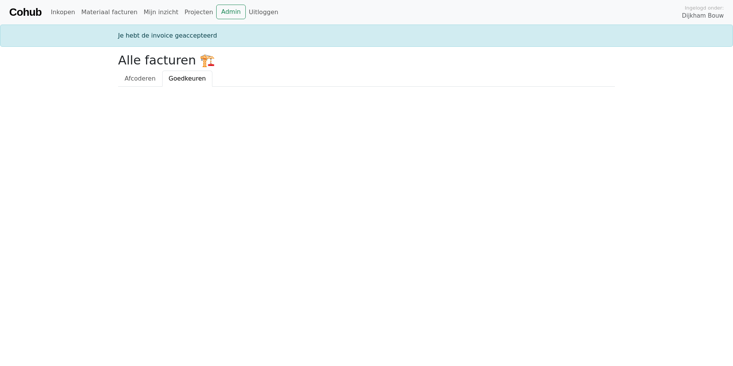 The image size is (733, 366). I want to click on a: Inkopen, so click(62, 12).